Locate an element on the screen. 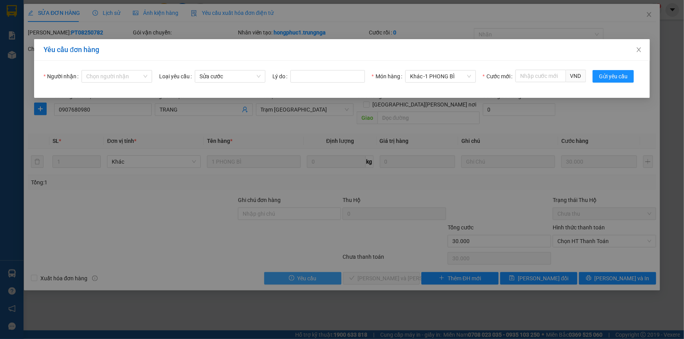 The height and width of the screenshot is (339, 684). button: Close is located at coordinates (639, 50).